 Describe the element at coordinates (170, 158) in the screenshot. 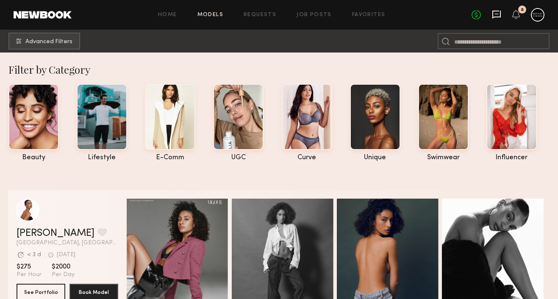

I see `div: e-comm` at that location.